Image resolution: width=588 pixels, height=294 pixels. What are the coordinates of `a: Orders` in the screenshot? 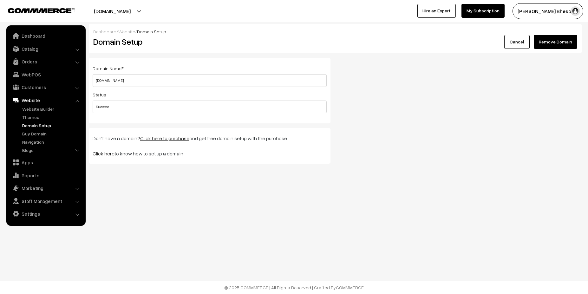 It's located at (46, 62).